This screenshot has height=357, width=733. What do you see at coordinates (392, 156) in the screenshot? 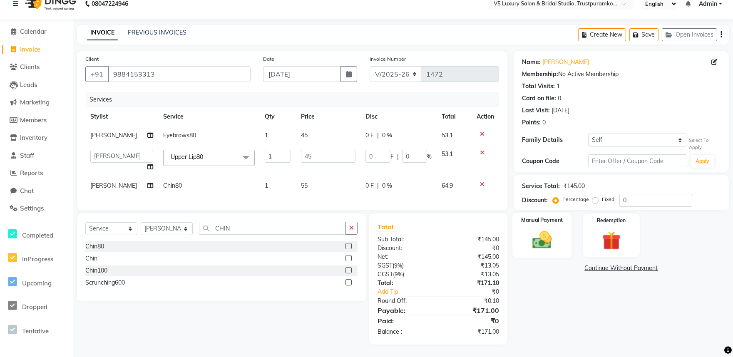
I see `span: F` at bounding box center [392, 156].